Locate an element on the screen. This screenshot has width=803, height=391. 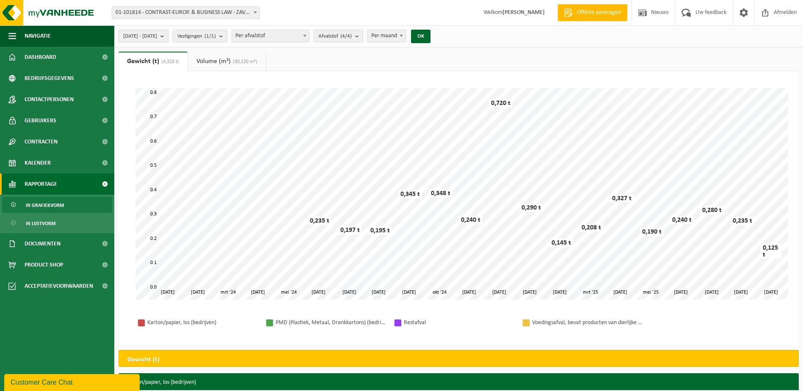
span: Per afvalstof is located at coordinates (271, 36).